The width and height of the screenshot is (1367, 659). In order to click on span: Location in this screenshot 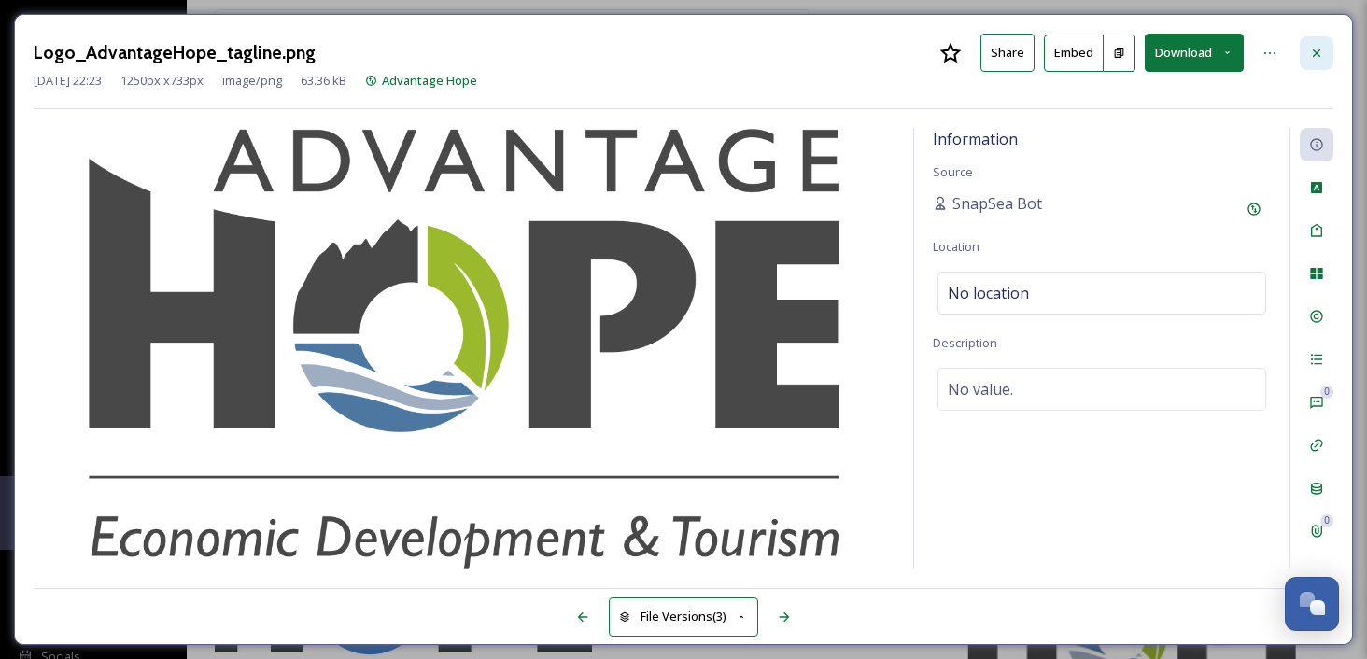, I will do `click(956, 246)`.